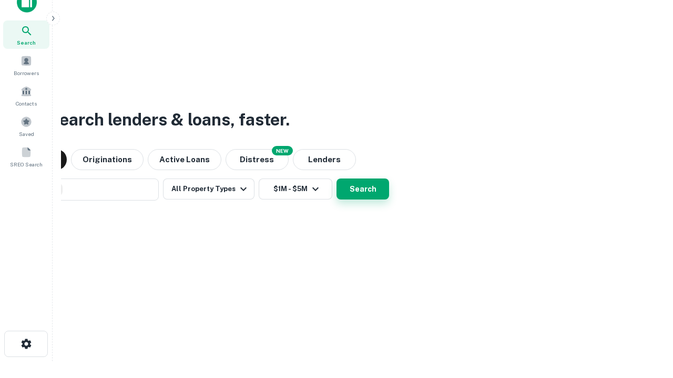  I want to click on button: Lenders, so click(324, 160).